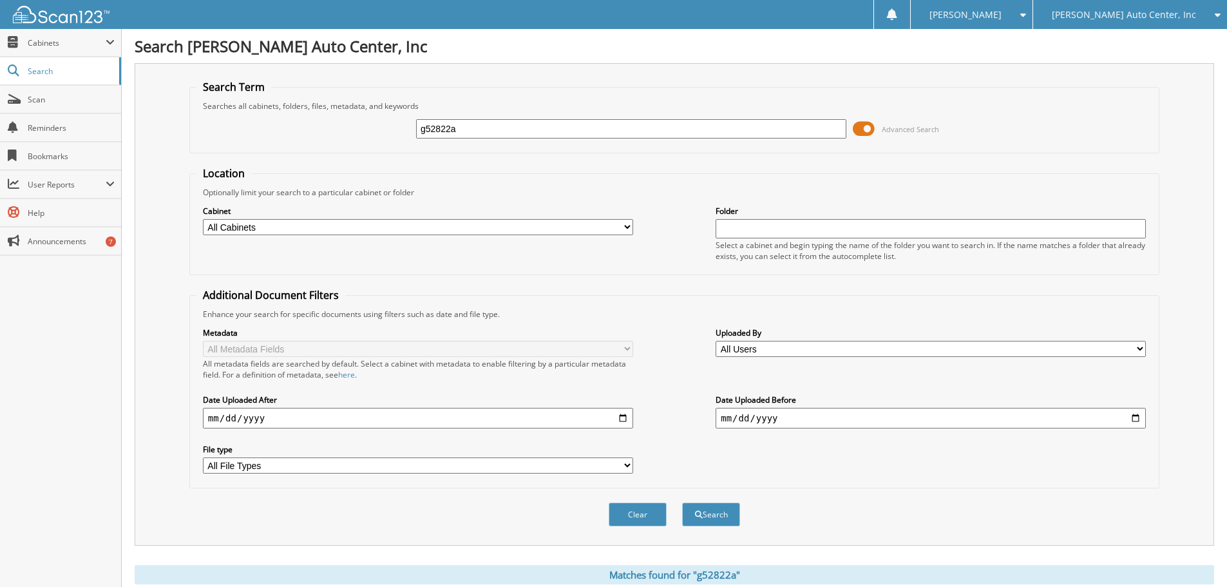 The image size is (1227, 587). What do you see at coordinates (931, 211) in the screenshot?
I see `label: Folder` at bounding box center [931, 211].